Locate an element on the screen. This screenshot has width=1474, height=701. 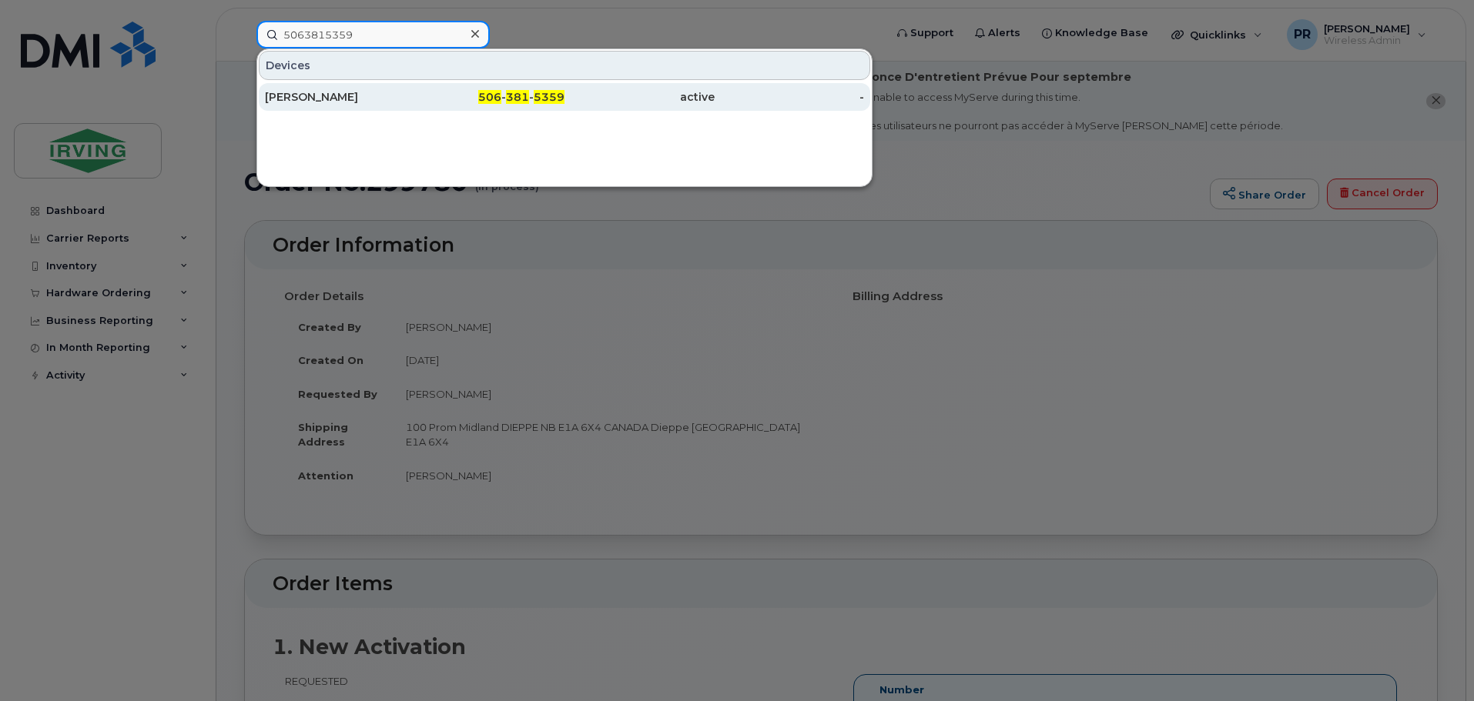
span: 381 is located at coordinates (517, 97).